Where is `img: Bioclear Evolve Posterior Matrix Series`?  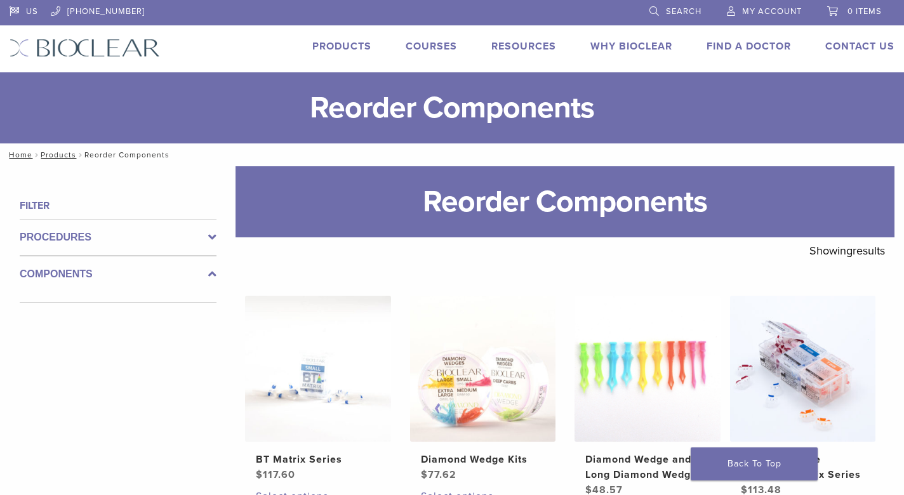 img: Bioclear Evolve Posterior Matrix Series is located at coordinates (803, 369).